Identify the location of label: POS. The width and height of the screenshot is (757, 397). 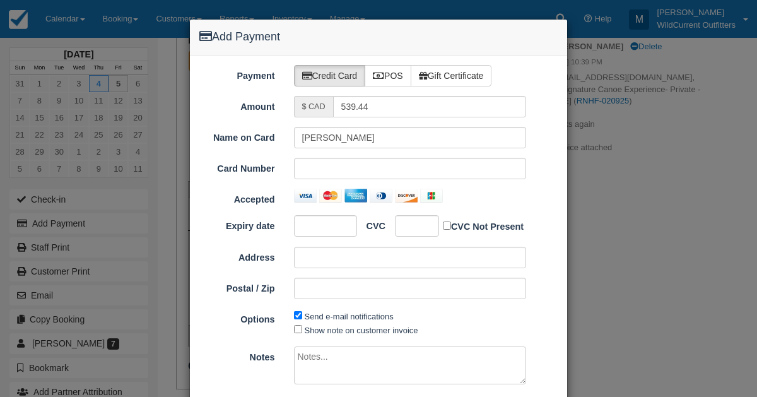
(388, 76).